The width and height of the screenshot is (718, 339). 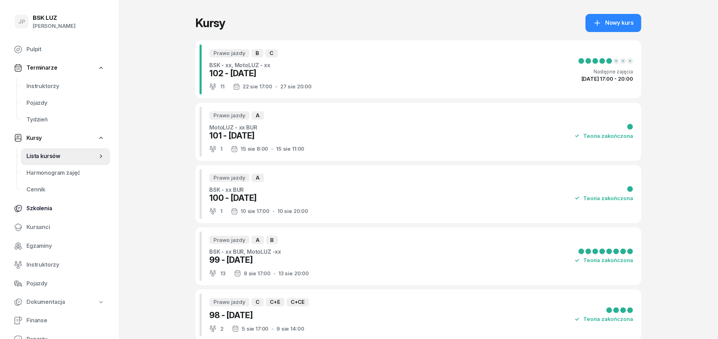 I want to click on span: Dokumentacja, so click(x=46, y=302).